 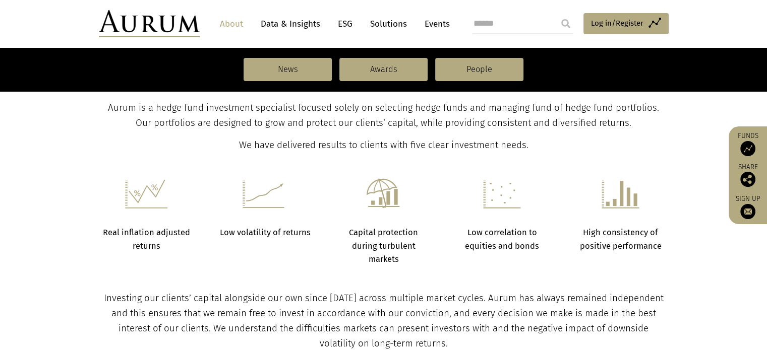 What do you see at coordinates (748, 180) in the screenshot?
I see `img: Share this post` at bounding box center [748, 180].